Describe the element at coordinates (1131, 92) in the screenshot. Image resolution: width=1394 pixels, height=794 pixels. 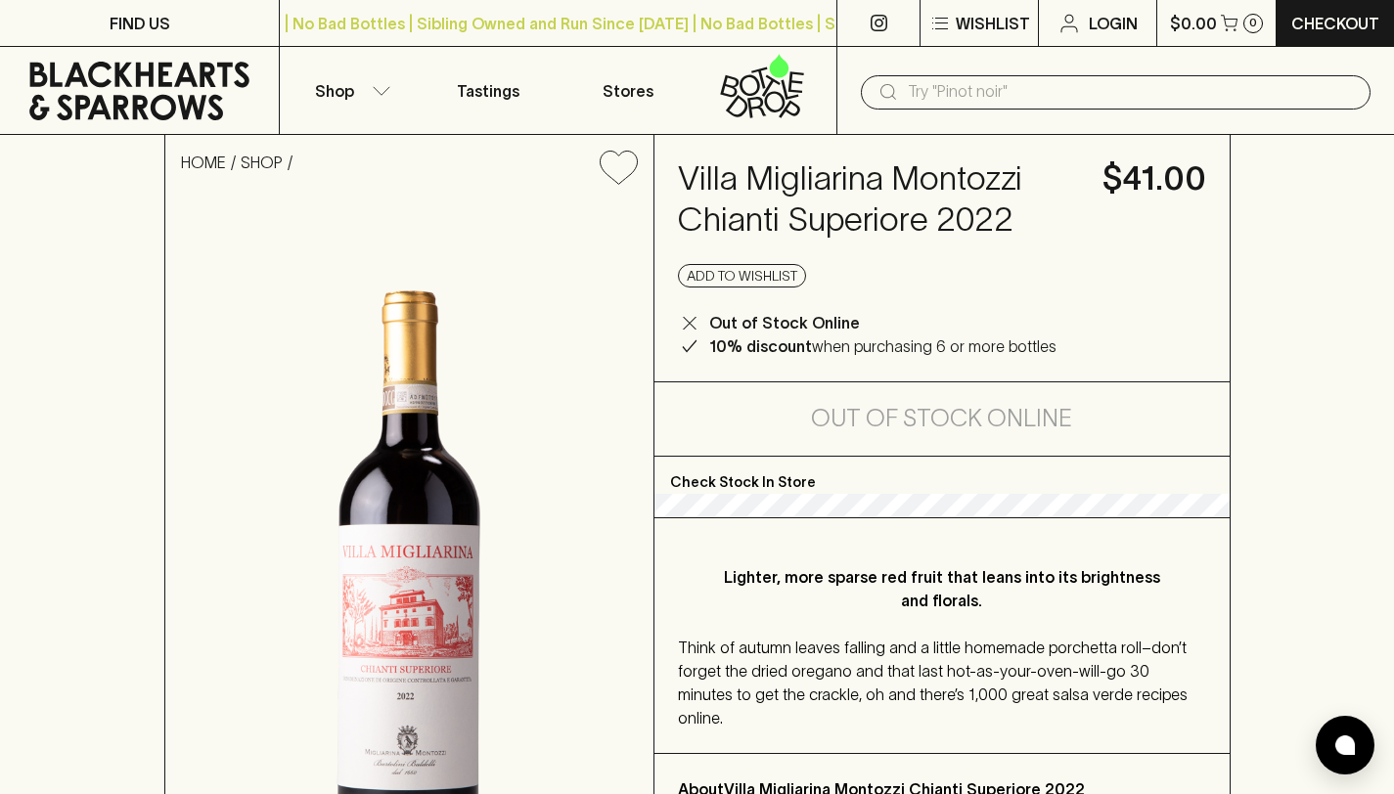
I see `input: Try "Pinot noir"` at that location.